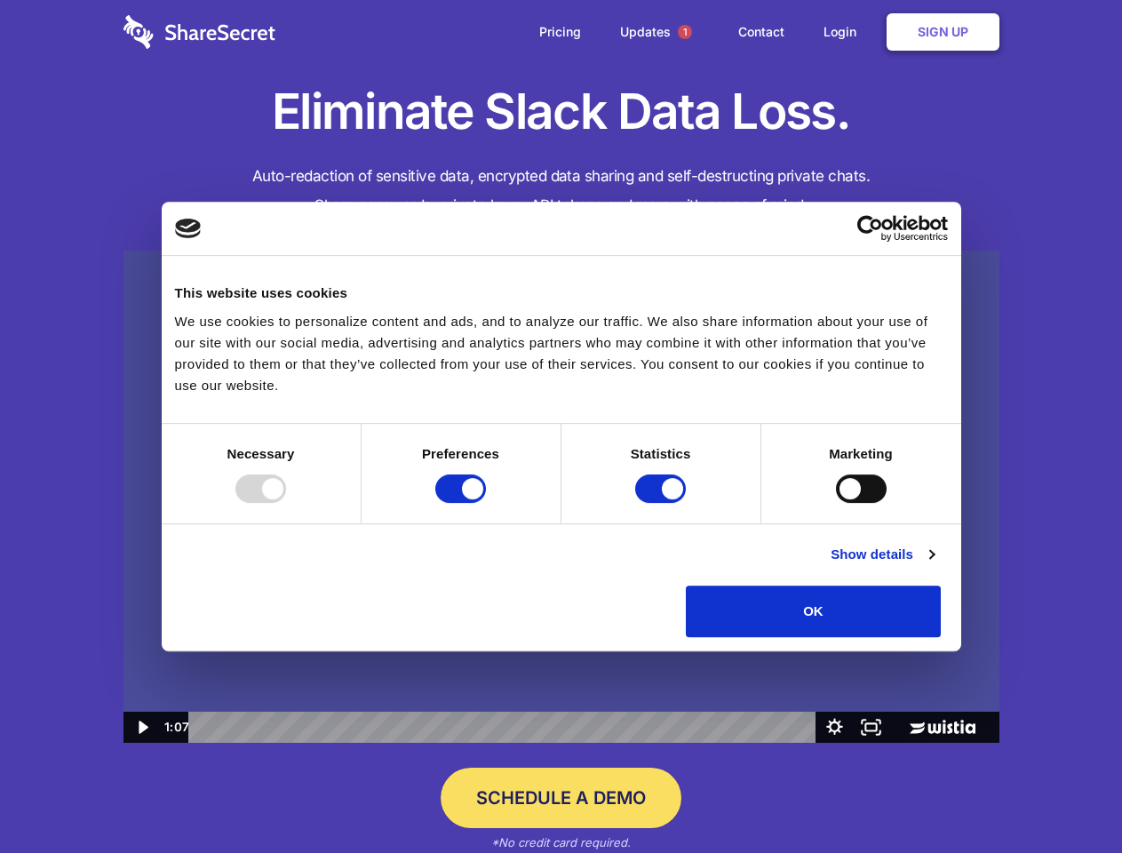 This screenshot has height=853, width=1122. I want to click on button: Fullscreen, so click(871, 727).